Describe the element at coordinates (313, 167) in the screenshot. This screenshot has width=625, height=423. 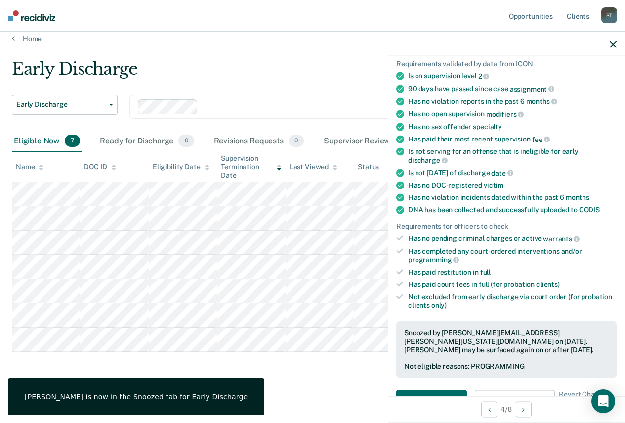
I see `div: Last Viewed` at that location.